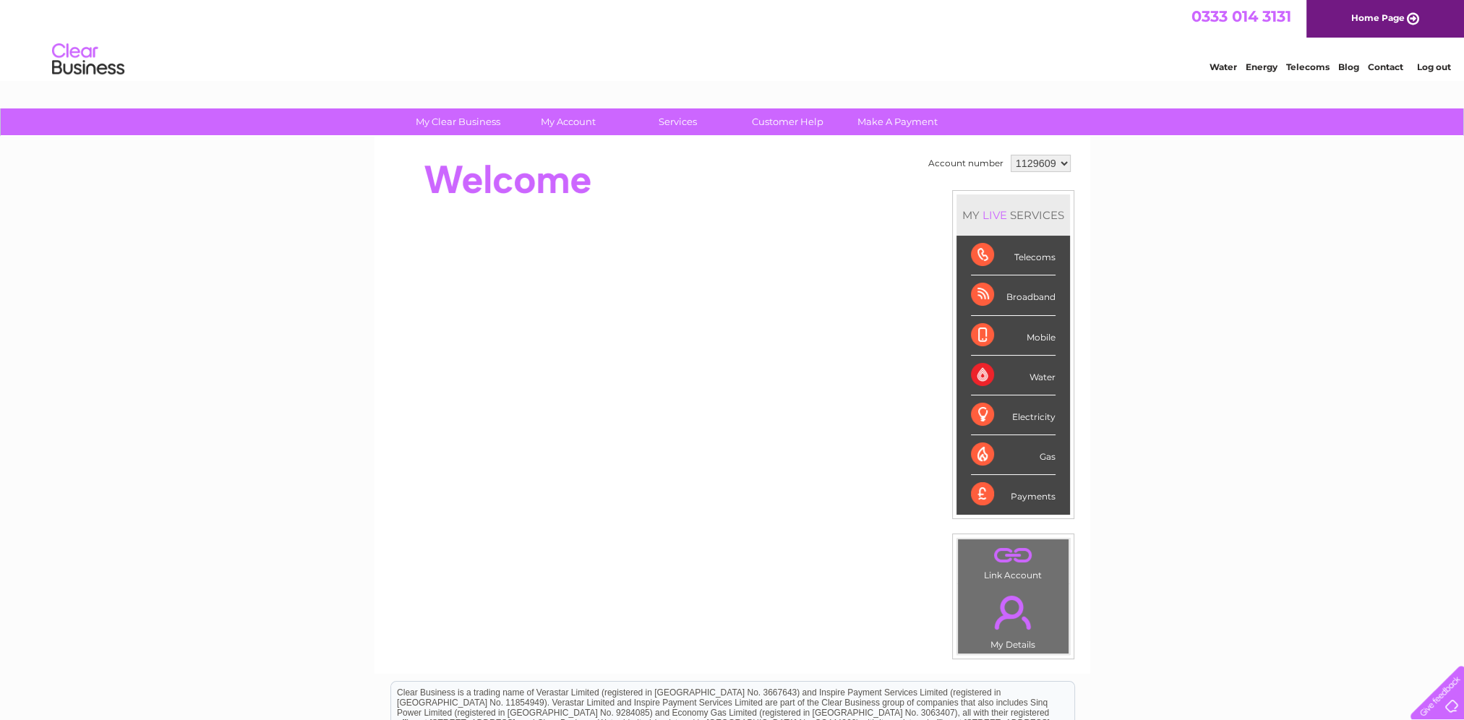  I want to click on a: Customer Help, so click(787, 121).